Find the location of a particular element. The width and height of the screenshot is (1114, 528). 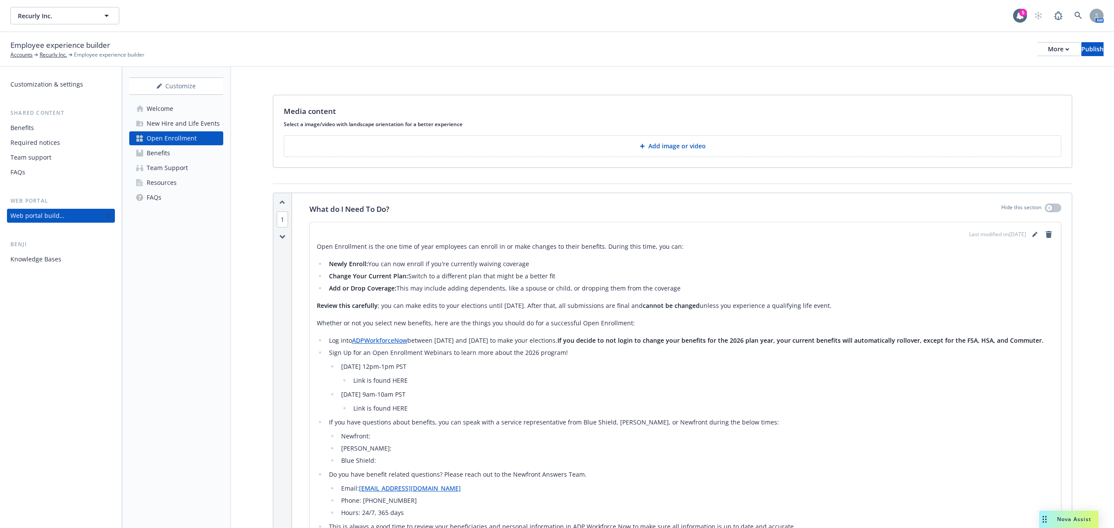

a: ADPWorkforceNow is located at coordinates (380, 340).